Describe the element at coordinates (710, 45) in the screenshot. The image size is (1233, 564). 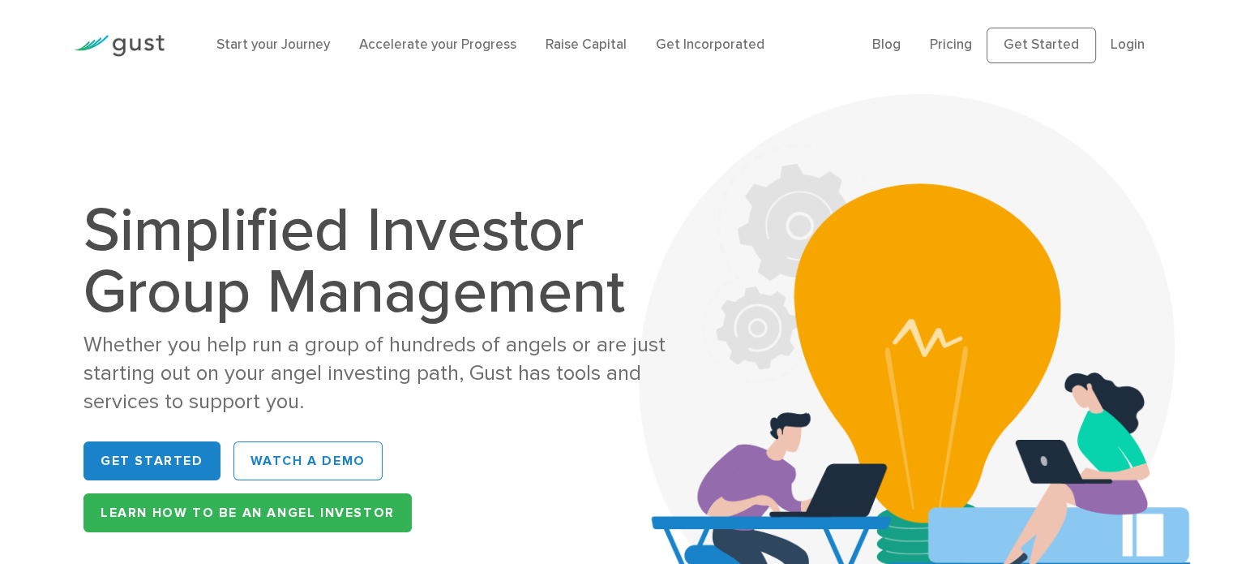
I see `a: Get Incorporated` at that location.